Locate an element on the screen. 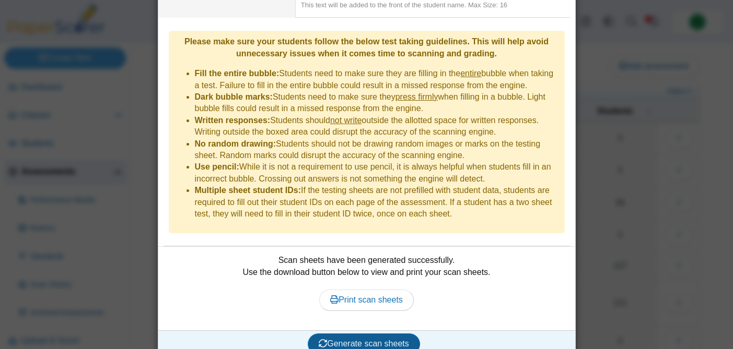  b: Dark bubble marks: is located at coordinates (233, 97).